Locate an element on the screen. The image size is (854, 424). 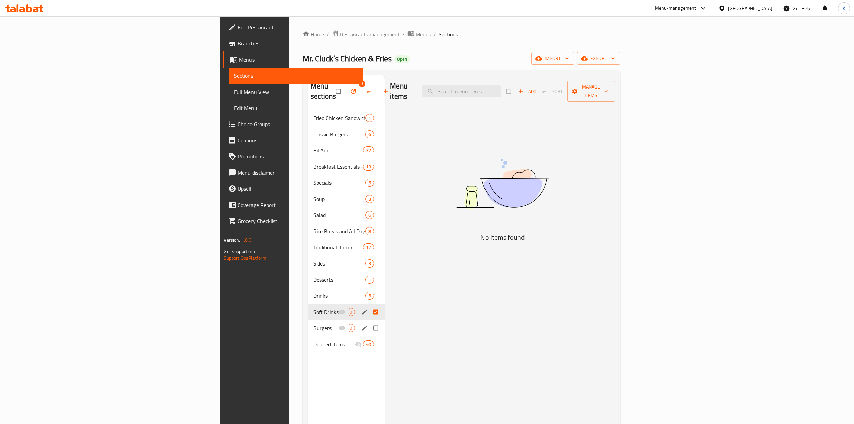
a: Grocery Checklist is located at coordinates (293, 221).